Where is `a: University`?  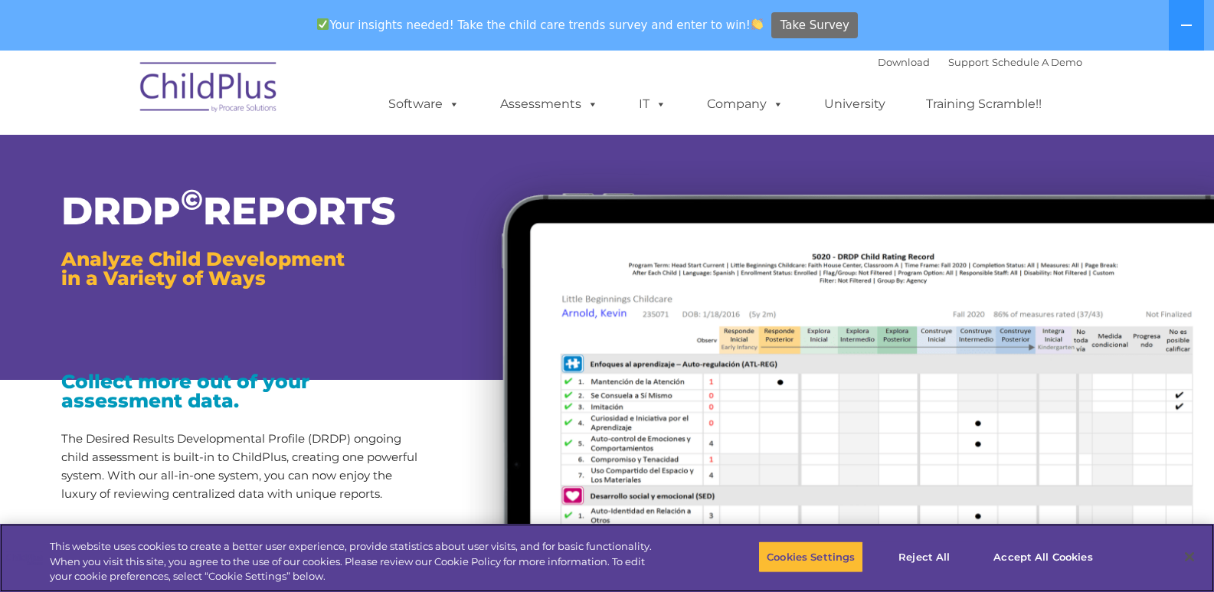 a: University is located at coordinates (854, 104).